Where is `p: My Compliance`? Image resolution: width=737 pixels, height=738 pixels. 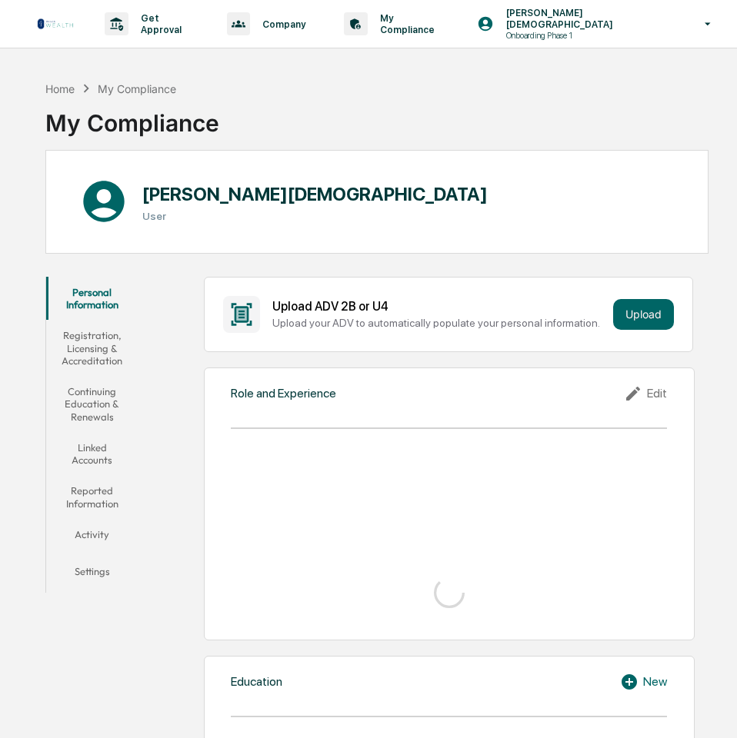
p: My Compliance is located at coordinates (405, 24).